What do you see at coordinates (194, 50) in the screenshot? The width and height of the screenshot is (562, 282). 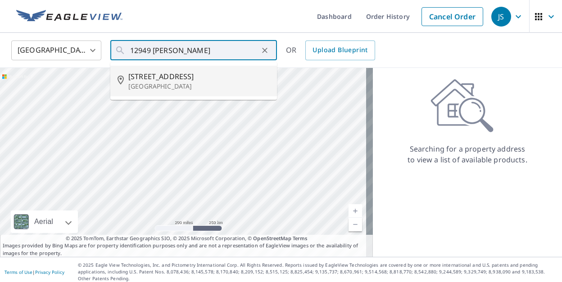 I see `input: Search by address or latitude-longitude` at bounding box center [194, 50].